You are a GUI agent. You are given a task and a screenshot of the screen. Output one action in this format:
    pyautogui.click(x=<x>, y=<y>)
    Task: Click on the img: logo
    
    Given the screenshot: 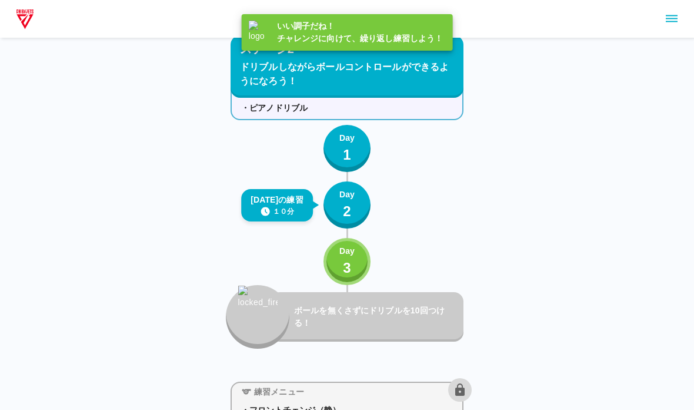 What is the action you would take?
    pyautogui.click(x=261, y=32)
    